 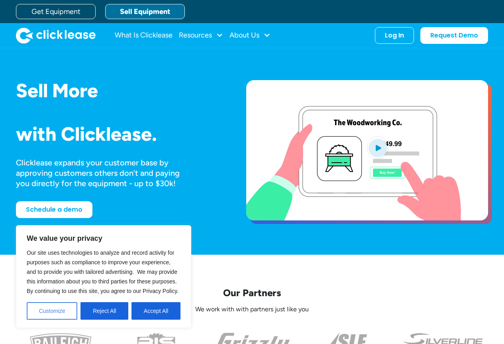 I want to click on a: Request Demo, so click(x=455, y=35).